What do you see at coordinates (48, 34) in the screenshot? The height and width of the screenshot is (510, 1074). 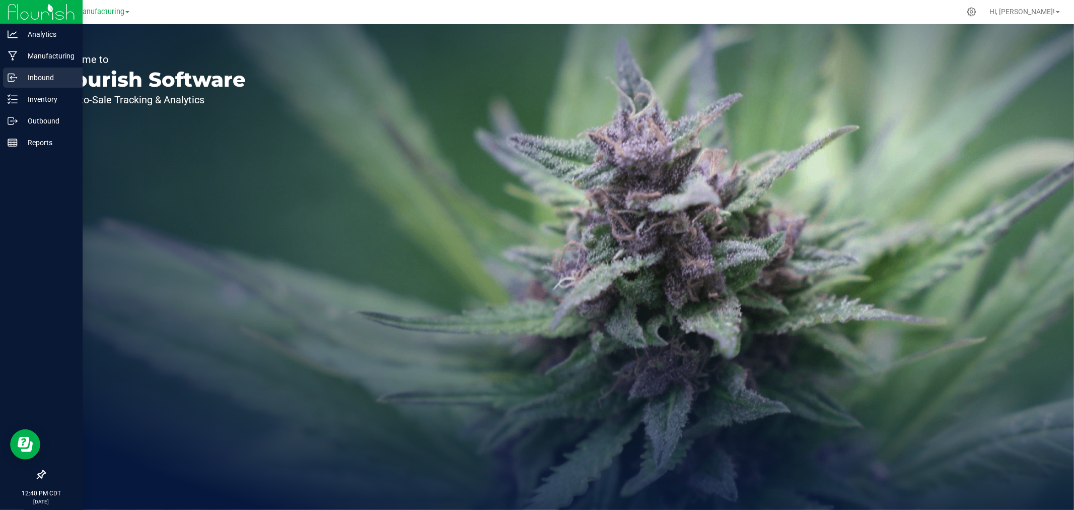 I see `p: Analytics` at bounding box center [48, 34].